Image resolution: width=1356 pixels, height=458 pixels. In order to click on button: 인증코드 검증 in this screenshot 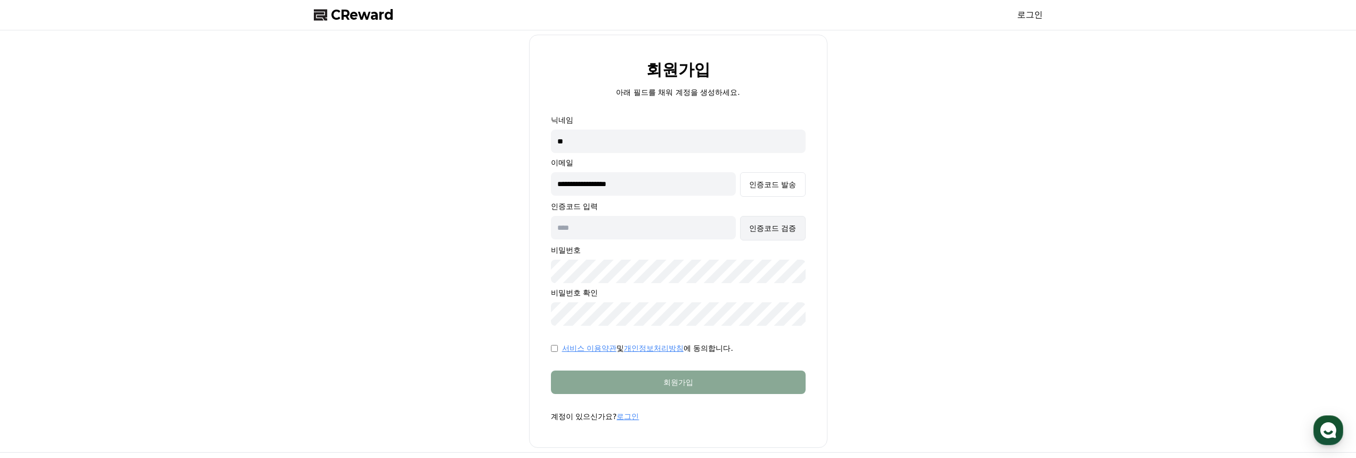, I will do `click(773, 228)`.